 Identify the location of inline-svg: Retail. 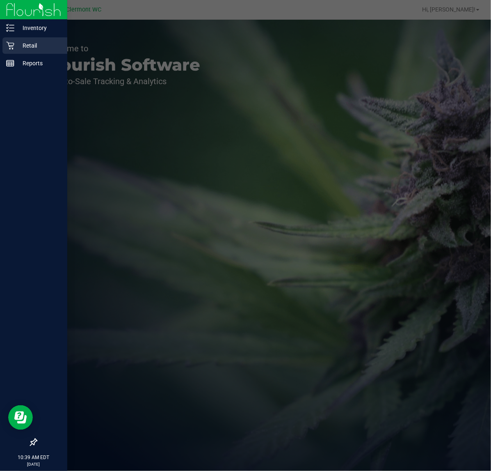
(10, 46).